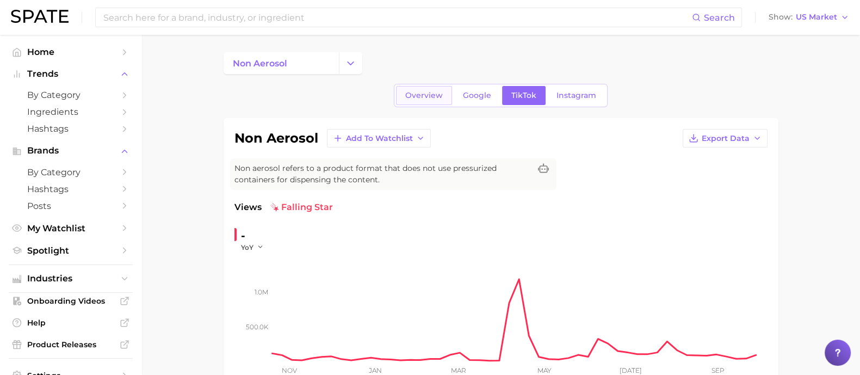  Describe the element at coordinates (383, 174) in the screenshot. I see `span: Non aerosol refers to a product format that does not use pressurized containers for dispensing th...` at that location.